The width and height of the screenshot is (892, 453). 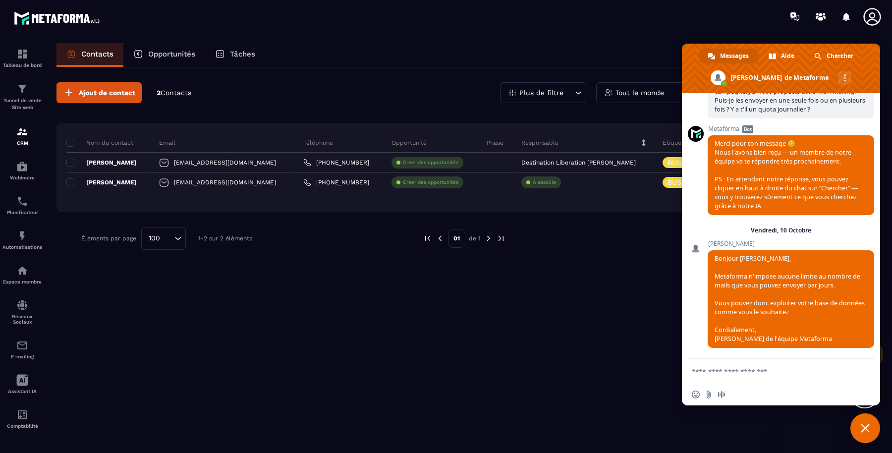 I want to click on span: 100, so click(x=154, y=238).